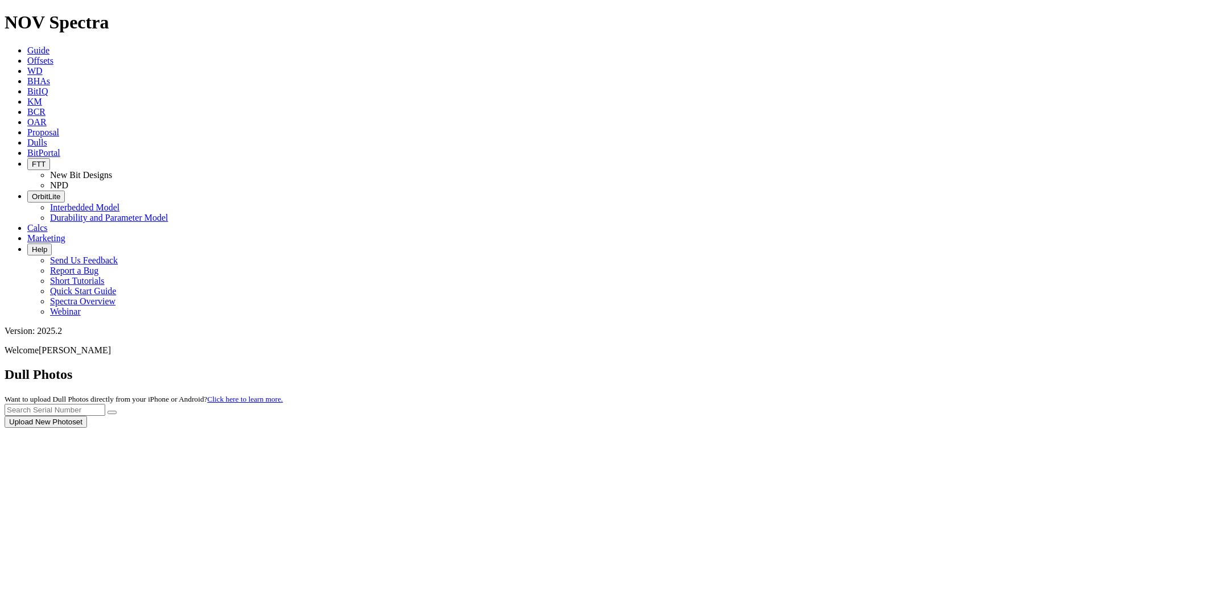 This screenshot has height=603, width=1208. What do you see at coordinates (39, 81) in the screenshot?
I see `span: BHAs` at bounding box center [39, 81].